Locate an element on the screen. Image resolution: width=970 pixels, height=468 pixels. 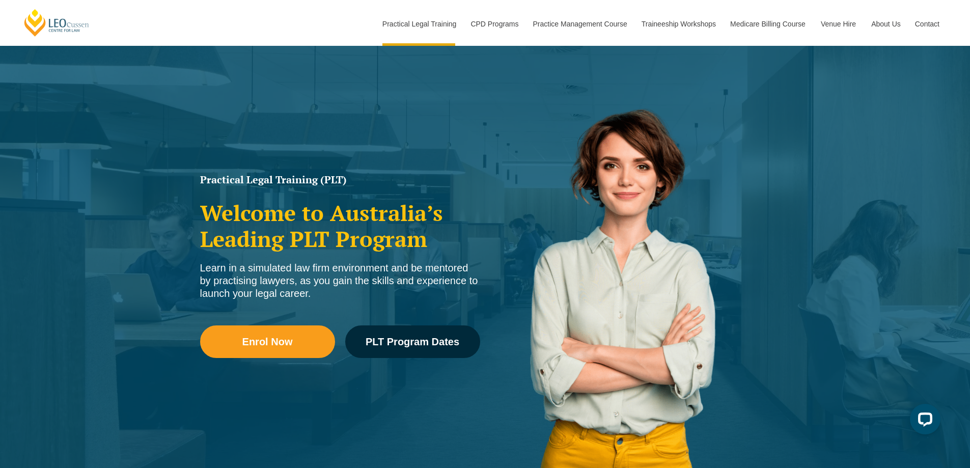
a: Medicare Billing Course is located at coordinates (768, 24).